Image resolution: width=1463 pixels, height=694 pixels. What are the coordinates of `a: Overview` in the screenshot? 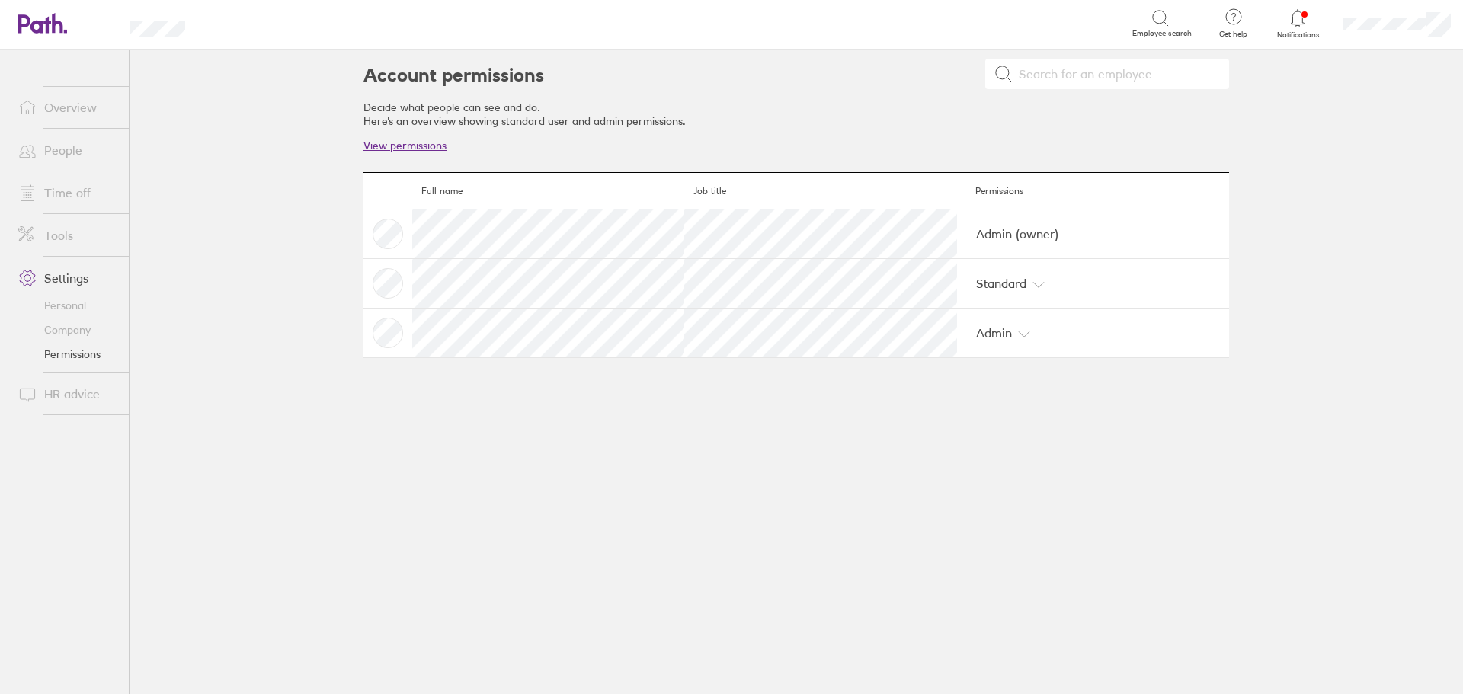 It's located at (67, 107).